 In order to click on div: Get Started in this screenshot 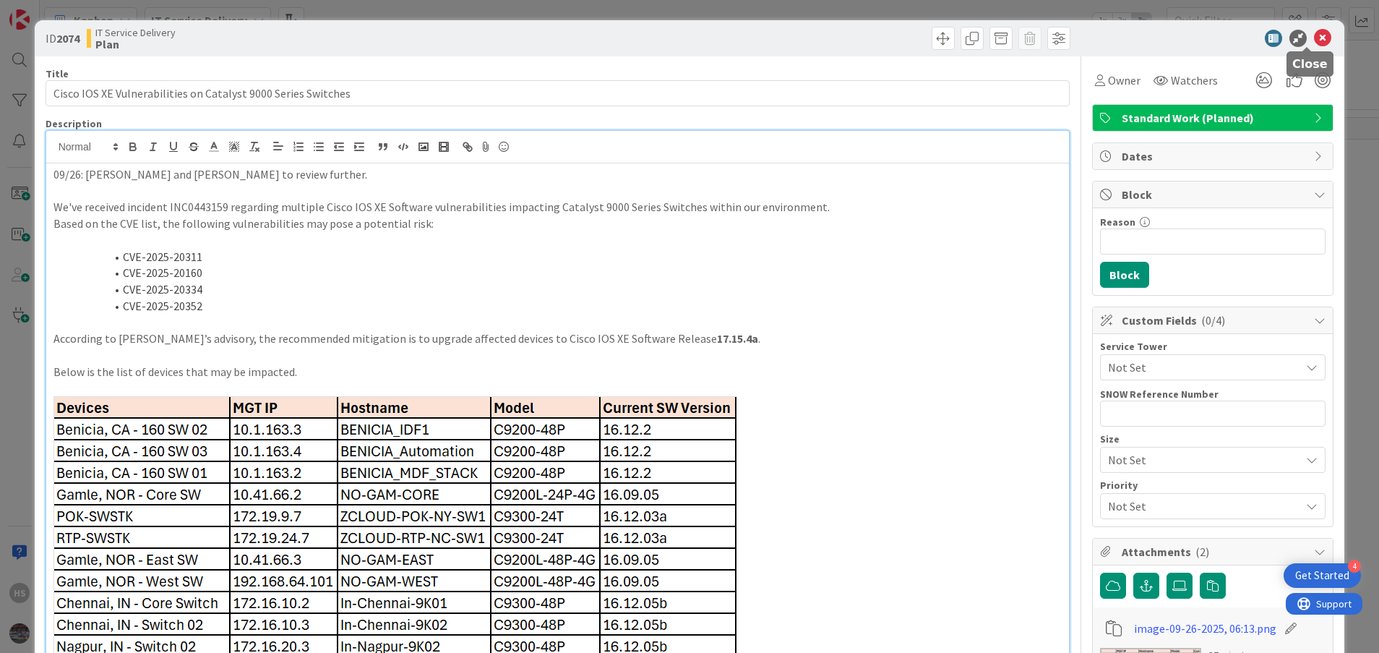, I will do `click(1322, 575)`.